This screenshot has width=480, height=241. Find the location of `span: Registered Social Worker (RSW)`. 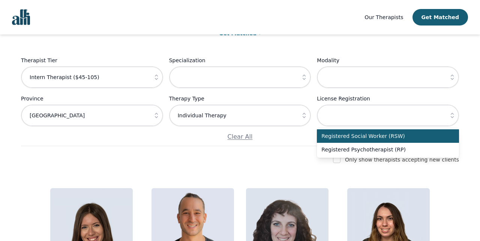

span: Registered Social Worker (RSW) is located at coordinates (383, 136).